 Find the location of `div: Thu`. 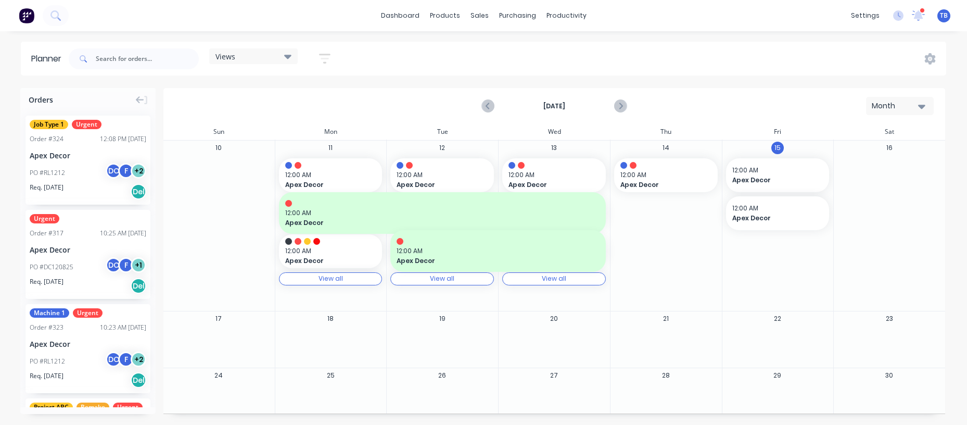

div: Thu is located at coordinates (666, 132).